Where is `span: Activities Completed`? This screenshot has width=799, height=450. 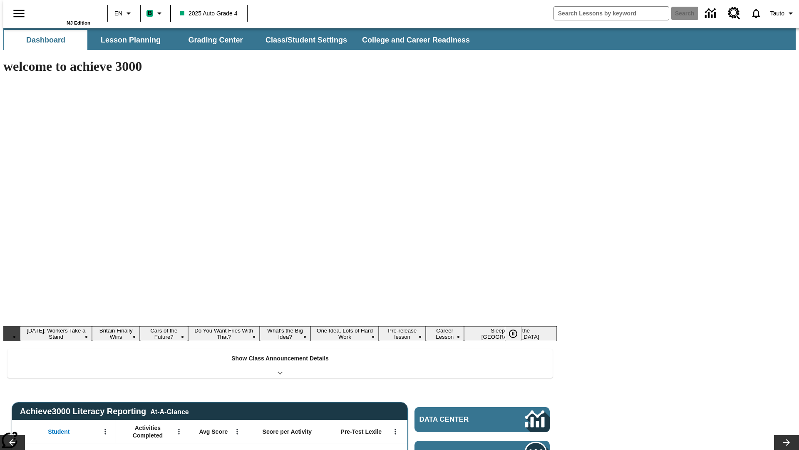
span: Activities Completed is located at coordinates (148, 431).